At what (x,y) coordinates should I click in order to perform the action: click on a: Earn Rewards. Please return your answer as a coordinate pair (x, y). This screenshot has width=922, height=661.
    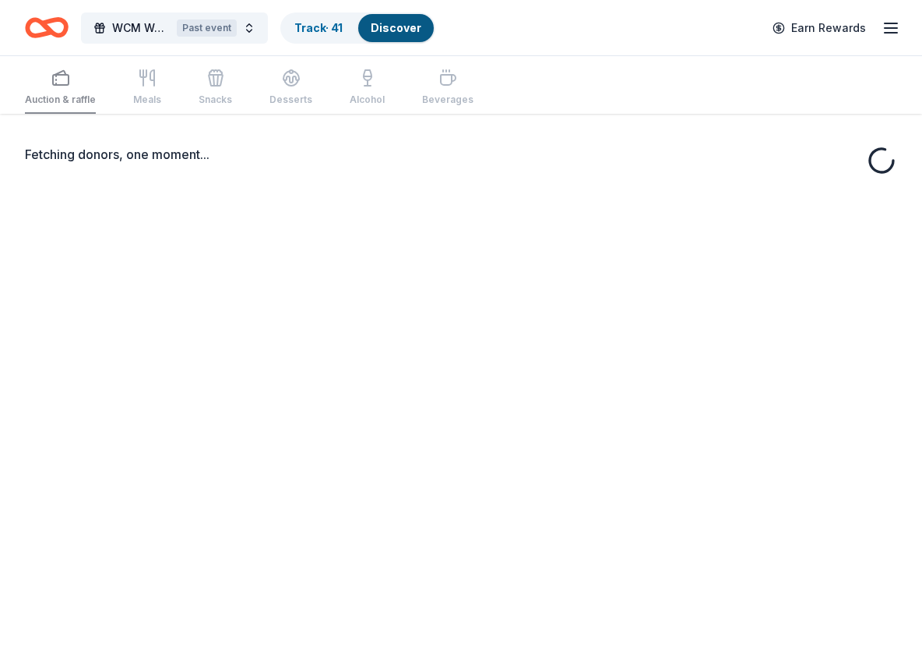
    Looking at the image, I should click on (820, 28).